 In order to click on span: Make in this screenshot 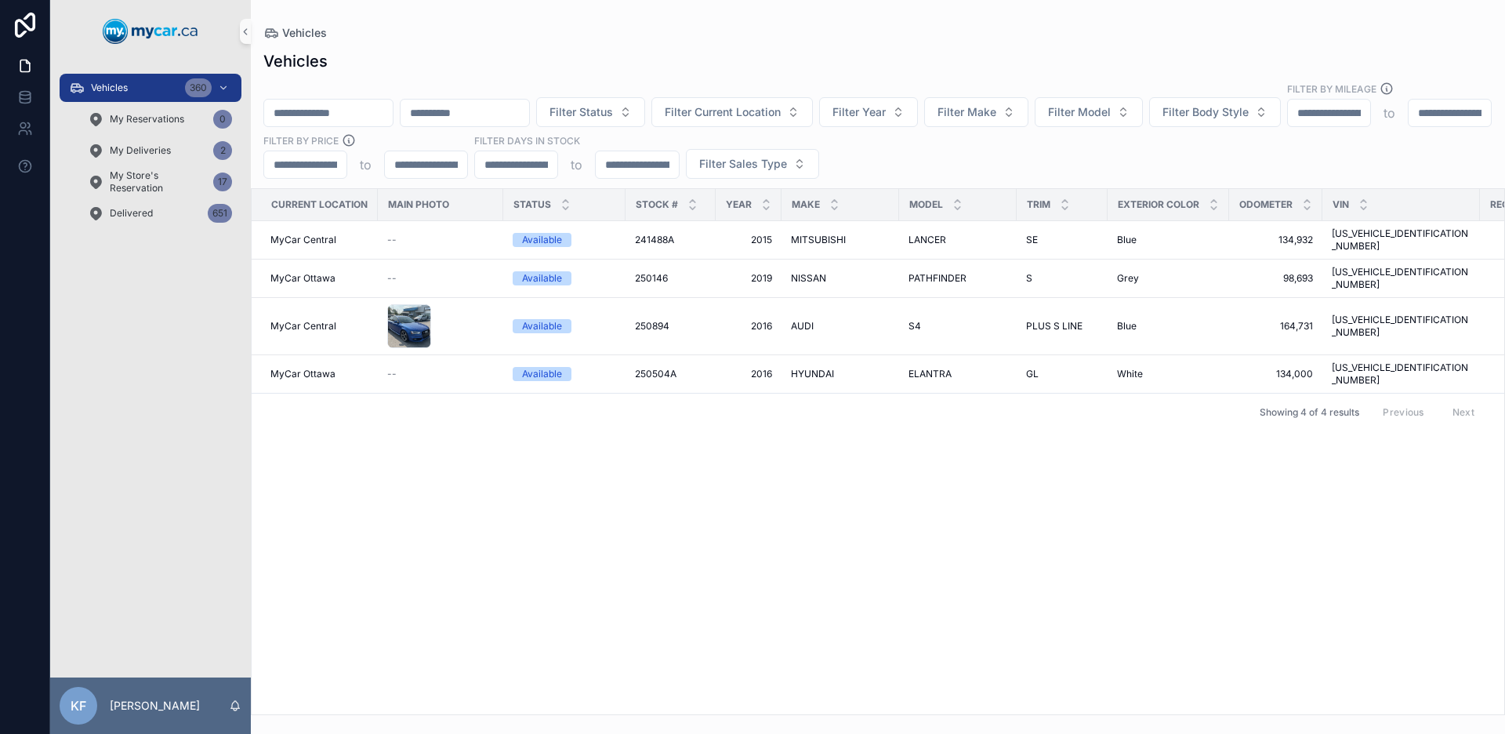, I will do `click(806, 205)`.